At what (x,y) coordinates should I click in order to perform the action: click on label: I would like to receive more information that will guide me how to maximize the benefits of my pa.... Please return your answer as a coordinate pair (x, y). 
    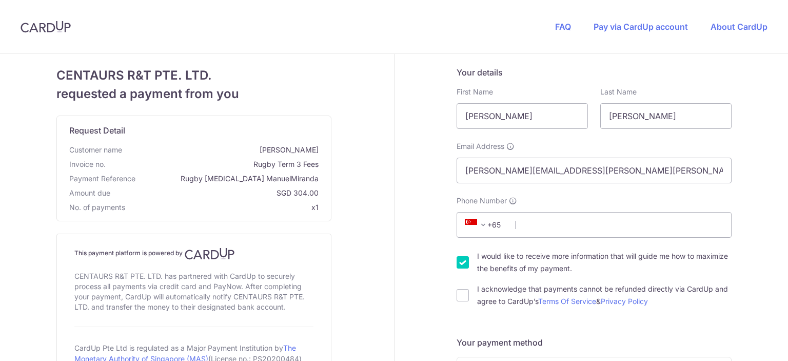
    Looking at the image, I should click on (605, 262).